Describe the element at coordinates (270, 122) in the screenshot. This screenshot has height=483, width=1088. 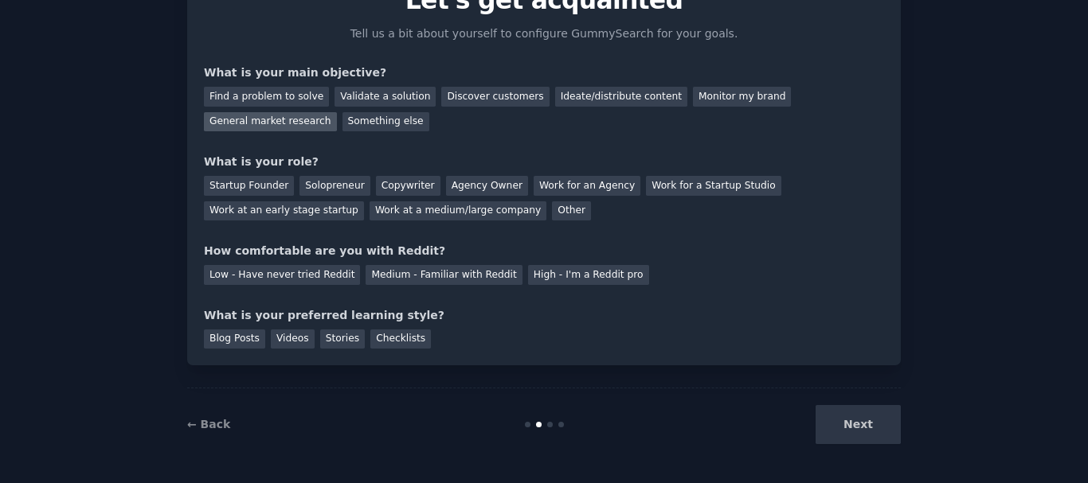
I see `div: General market research` at that location.